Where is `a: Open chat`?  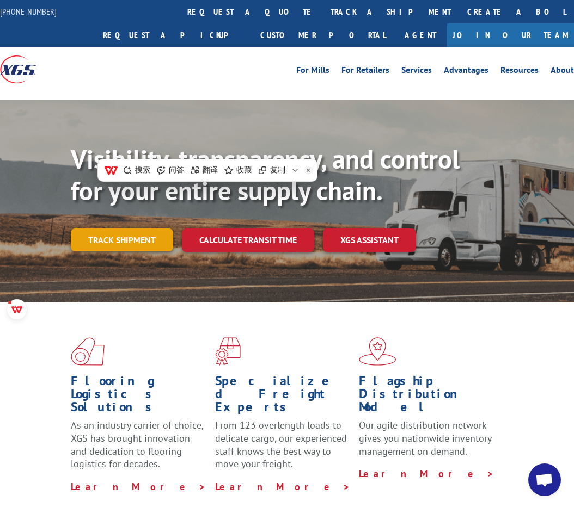 a: Open chat is located at coordinates (544, 480).